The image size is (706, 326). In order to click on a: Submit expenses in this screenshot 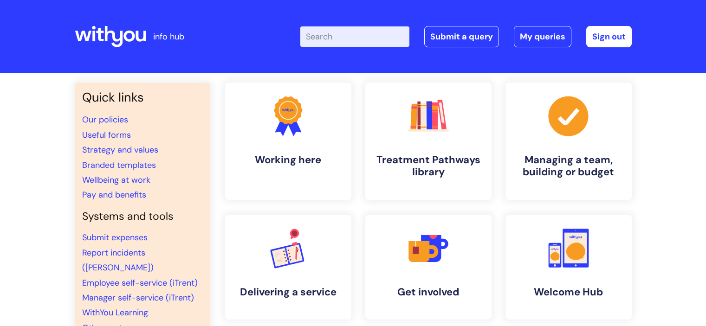, I will do `click(115, 238)`.